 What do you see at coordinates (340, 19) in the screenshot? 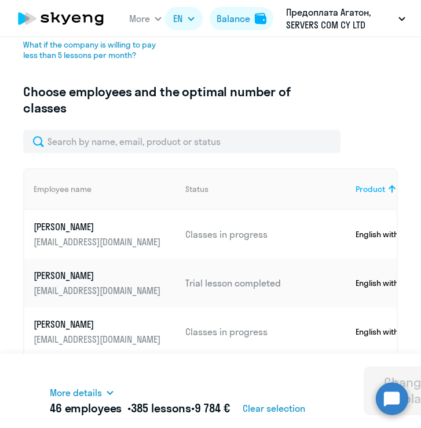
I see `p: Предоплата Агатон, SERVERS COM CY LTD` at bounding box center [340, 19].